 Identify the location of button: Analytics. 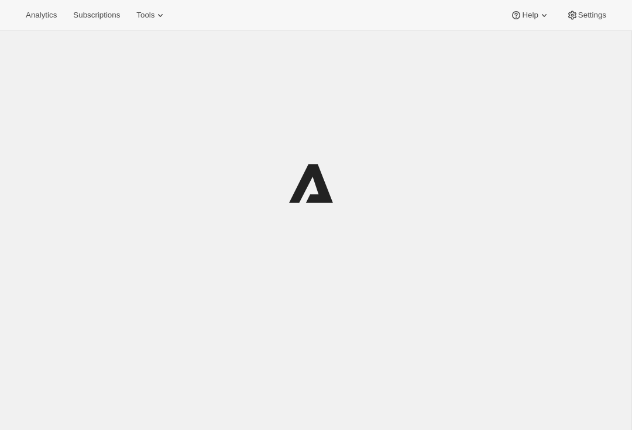
(41, 15).